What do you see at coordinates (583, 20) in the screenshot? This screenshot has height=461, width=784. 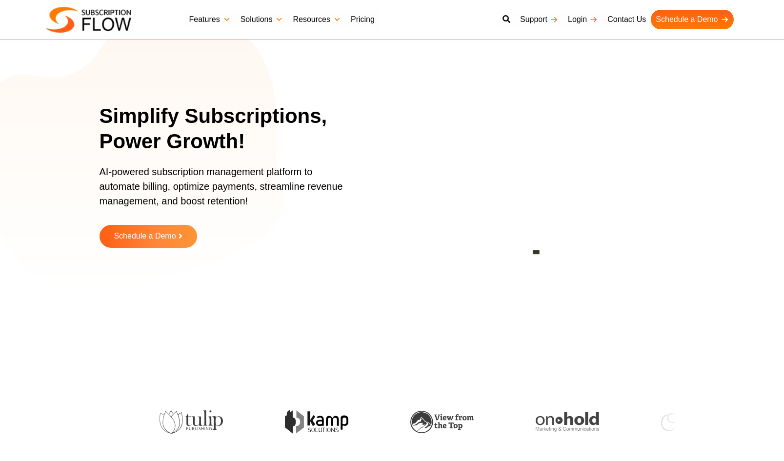 I see `a: Login` at bounding box center [583, 20].